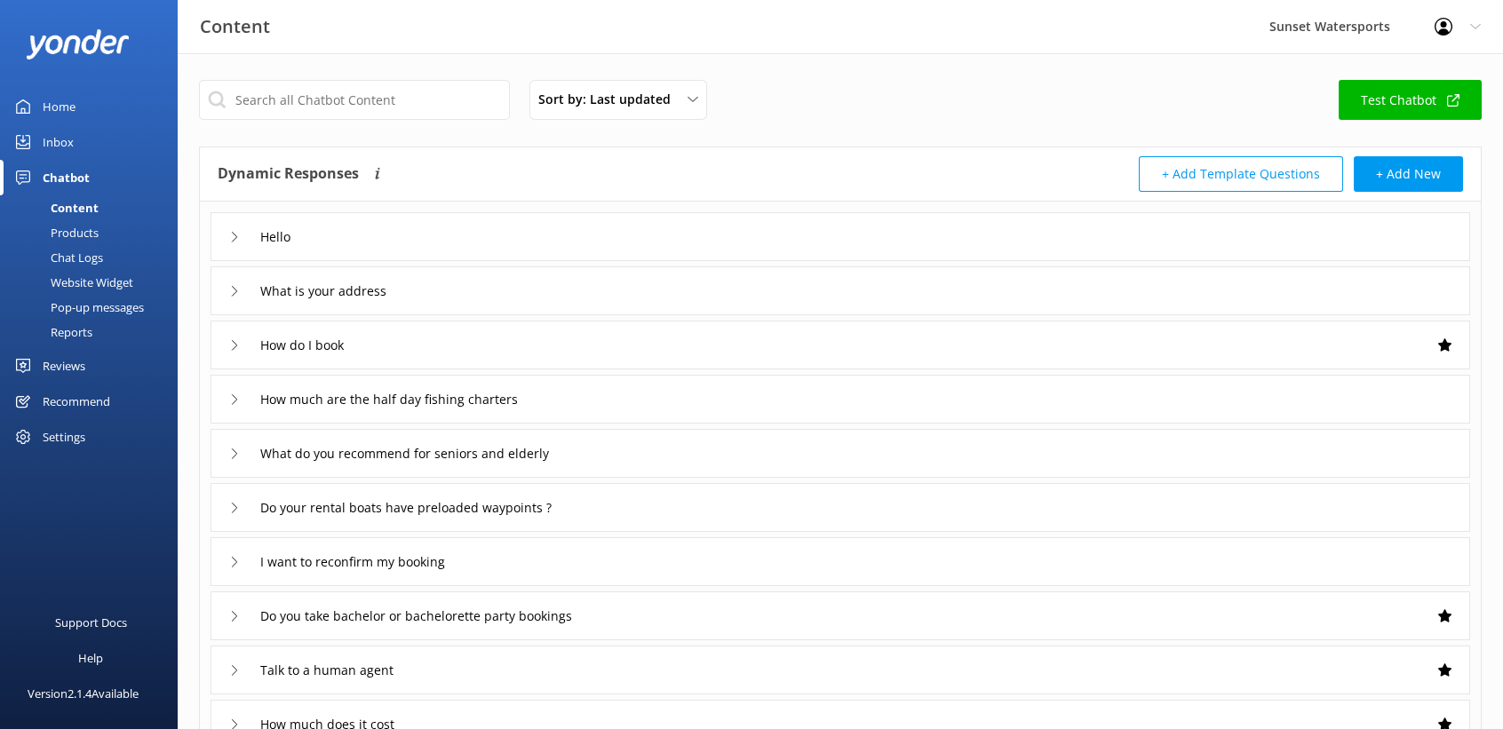  What do you see at coordinates (91, 623) in the screenshot?
I see `div: Support Docs` at bounding box center [91, 623].